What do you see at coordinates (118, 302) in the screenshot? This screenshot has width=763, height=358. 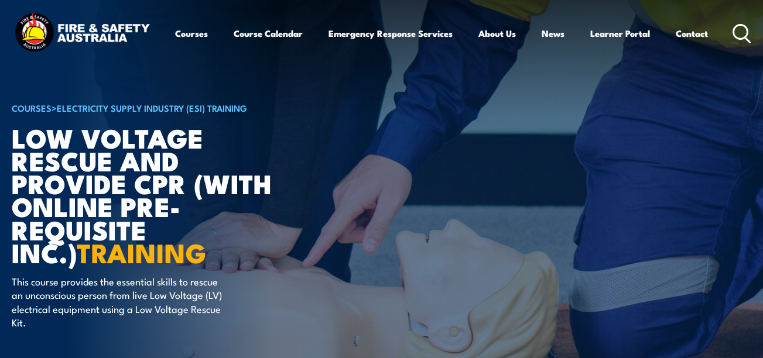 I see `p: This course provides the essential skills to rescue an unconscious person from live Low Voltage (...` at bounding box center [118, 302].